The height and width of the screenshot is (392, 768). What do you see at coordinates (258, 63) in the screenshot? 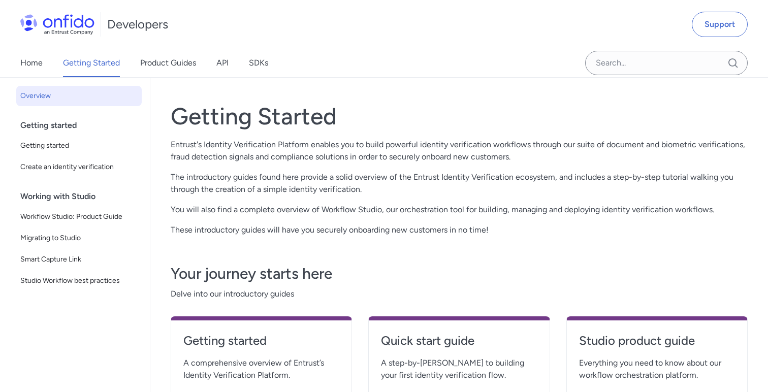
I see `a: SDKs` at bounding box center [258, 63].